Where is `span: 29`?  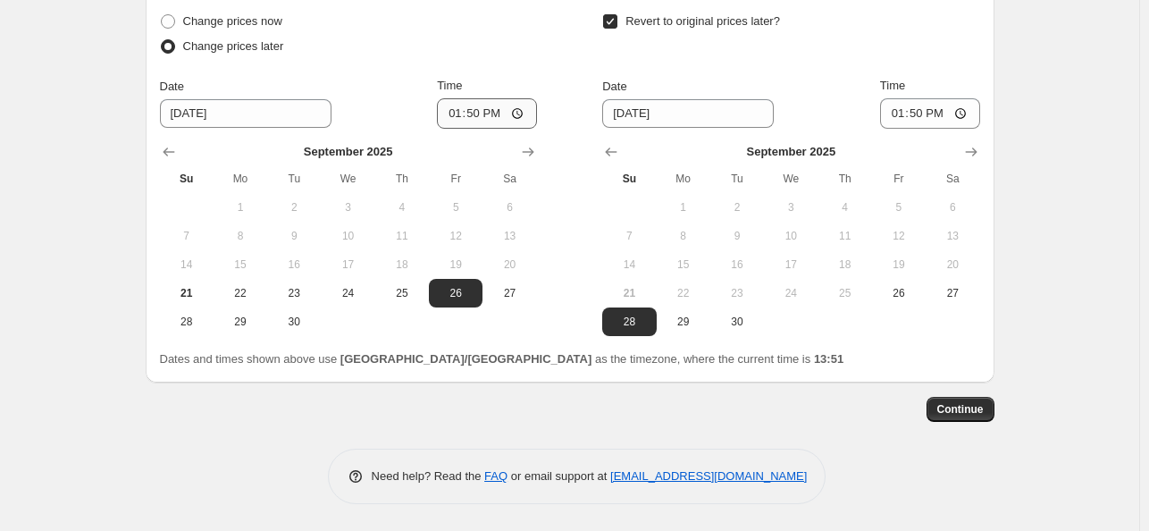
span: 29 is located at coordinates (240, 322).